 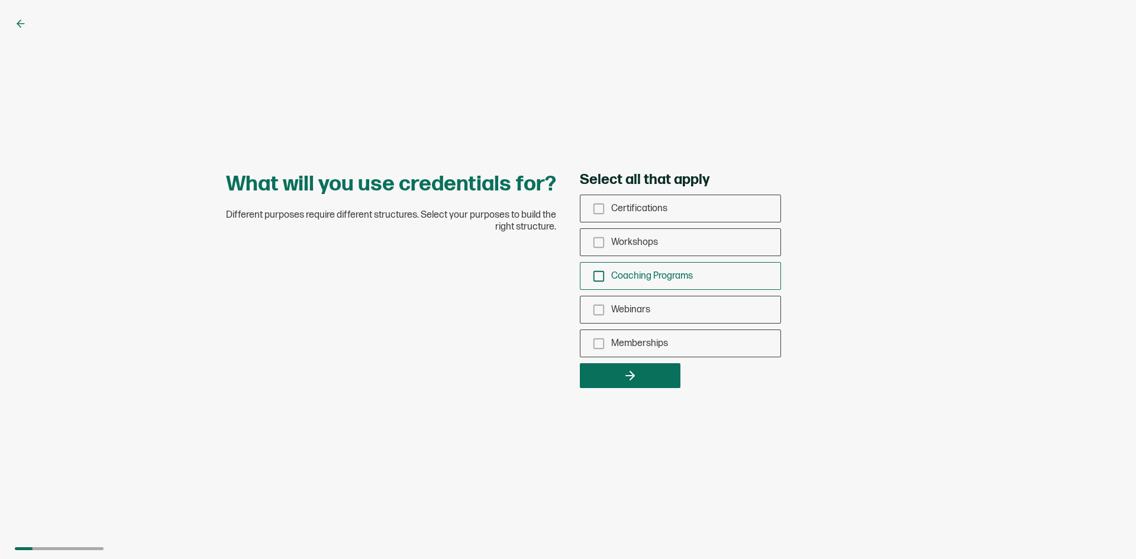 I want to click on h1: What will you use credentials for?, so click(x=391, y=184).